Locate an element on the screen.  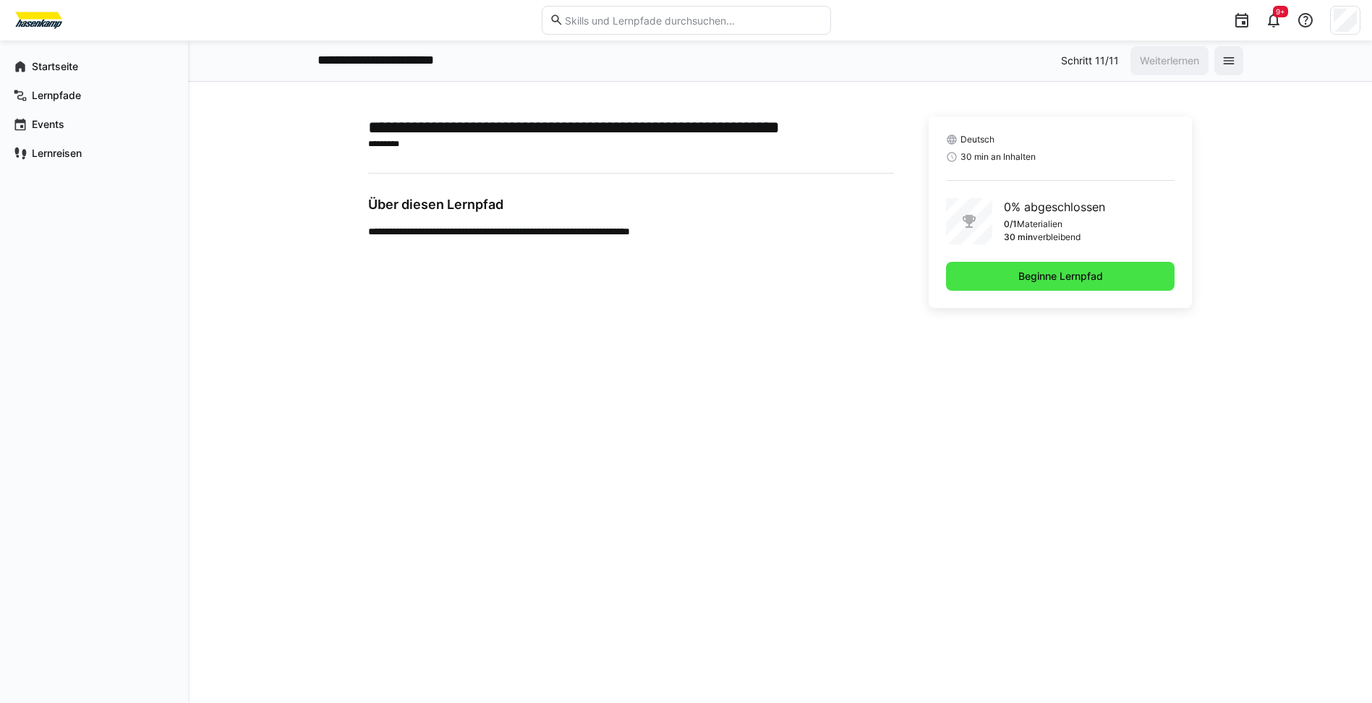
p: 30 min is located at coordinates (1018, 237).